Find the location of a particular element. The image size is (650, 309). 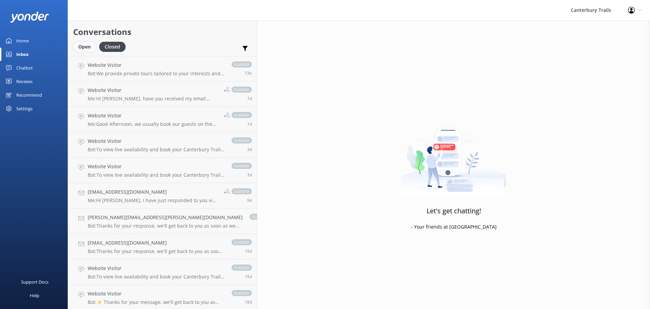

img: yonder-white-logo.png is located at coordinates (29, 17).